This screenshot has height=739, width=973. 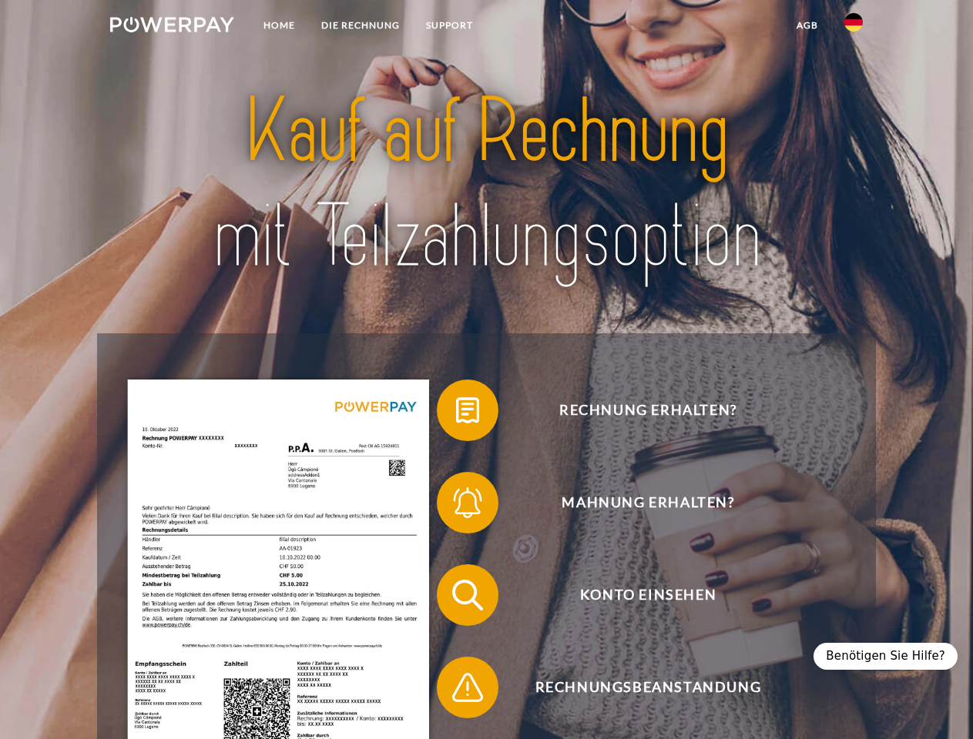 I want to click on a: SUPPORT, so click(x=449, y=25).